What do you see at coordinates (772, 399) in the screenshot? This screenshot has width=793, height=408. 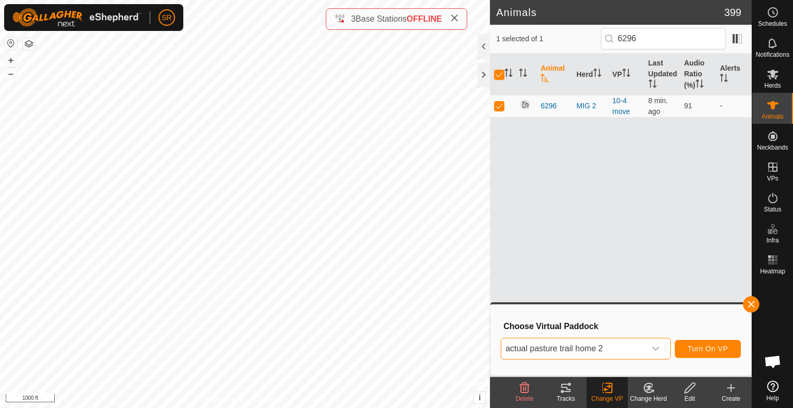 I see `span: Help` at bounding box center [772, 399].